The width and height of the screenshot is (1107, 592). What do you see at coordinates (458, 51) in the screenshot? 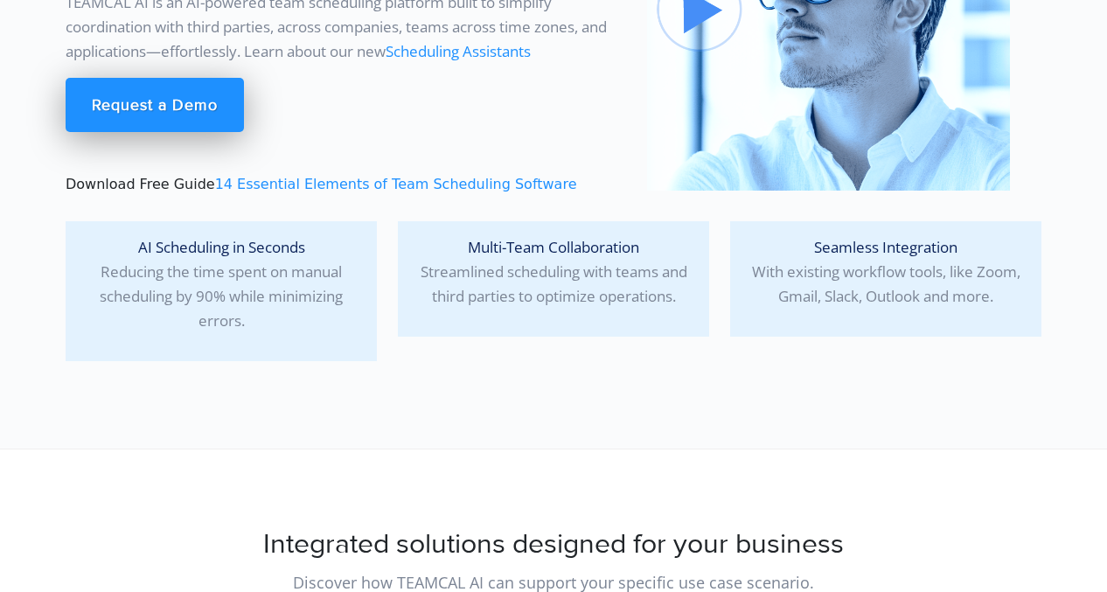
I see `a: Scheduling Assistants` at bounding box center [458, 51].